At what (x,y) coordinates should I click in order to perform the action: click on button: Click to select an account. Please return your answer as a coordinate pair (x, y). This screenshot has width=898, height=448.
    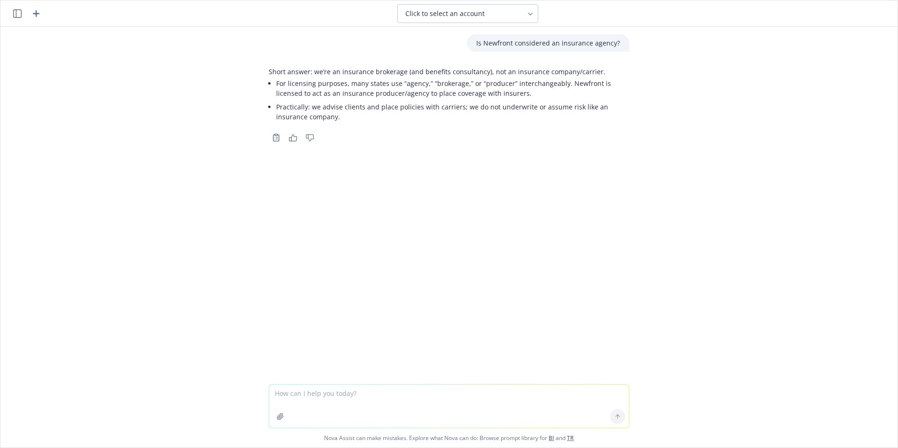
    Looking at the image, I should click on (468, 14).